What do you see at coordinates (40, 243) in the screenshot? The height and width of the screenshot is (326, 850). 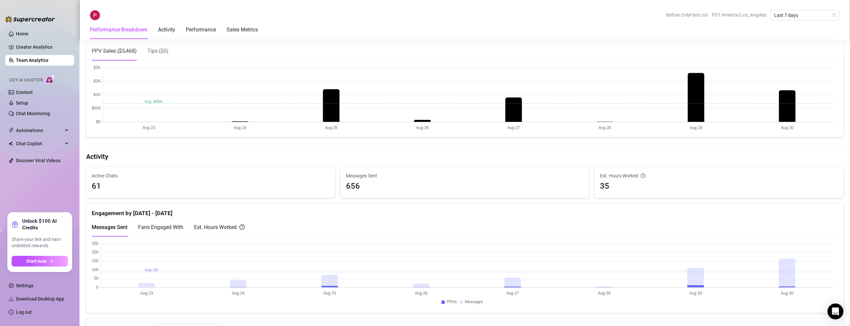 I see `span: Share your link and earn unlimited rewards` at bounding box center [40, 243].